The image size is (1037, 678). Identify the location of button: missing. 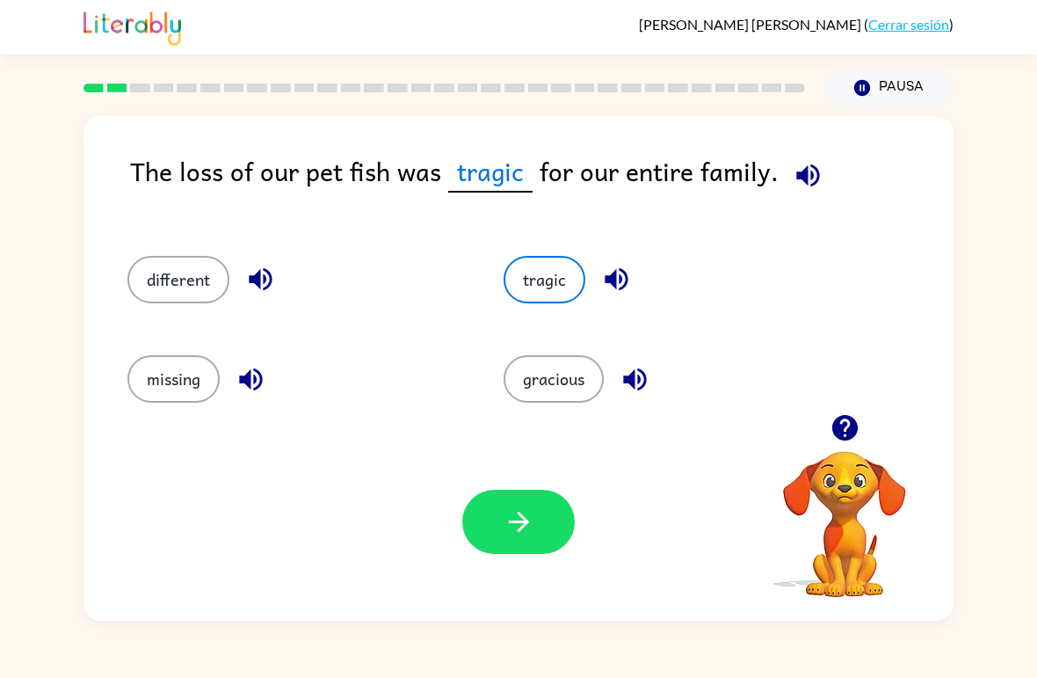
(173, 379).